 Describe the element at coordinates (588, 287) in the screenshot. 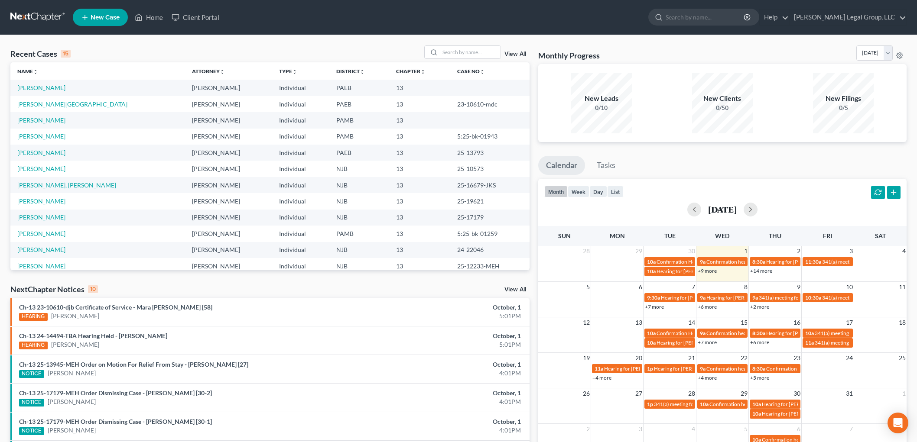

I see `span: 5` at that location.